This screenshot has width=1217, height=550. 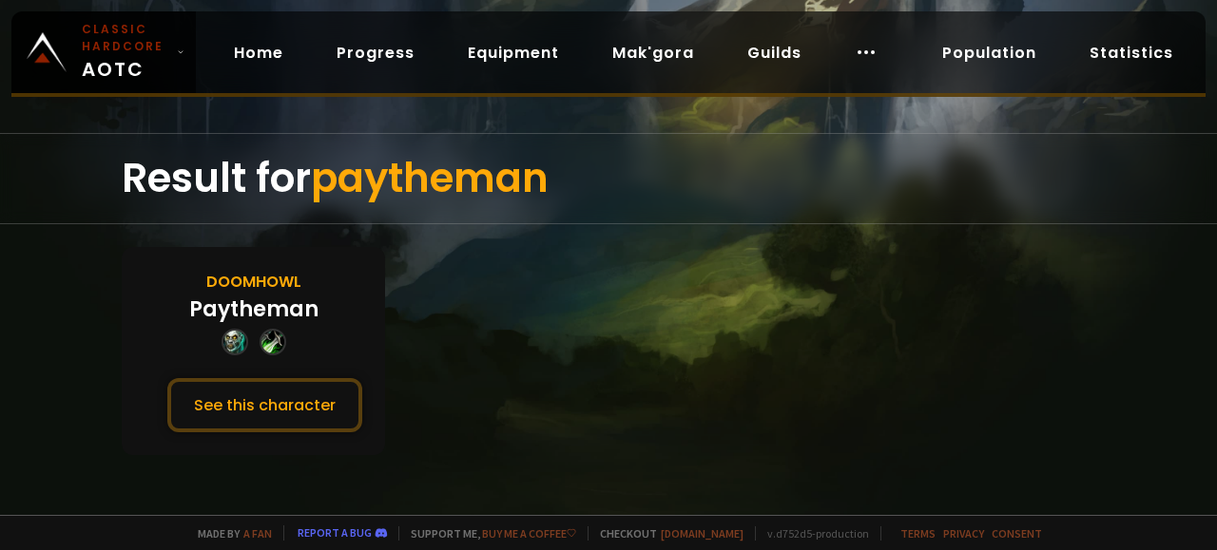 What do you see at coordinates (653, 52) in the screenshot?
I see `a: Mak'gora` at bounding box center [653, 52].